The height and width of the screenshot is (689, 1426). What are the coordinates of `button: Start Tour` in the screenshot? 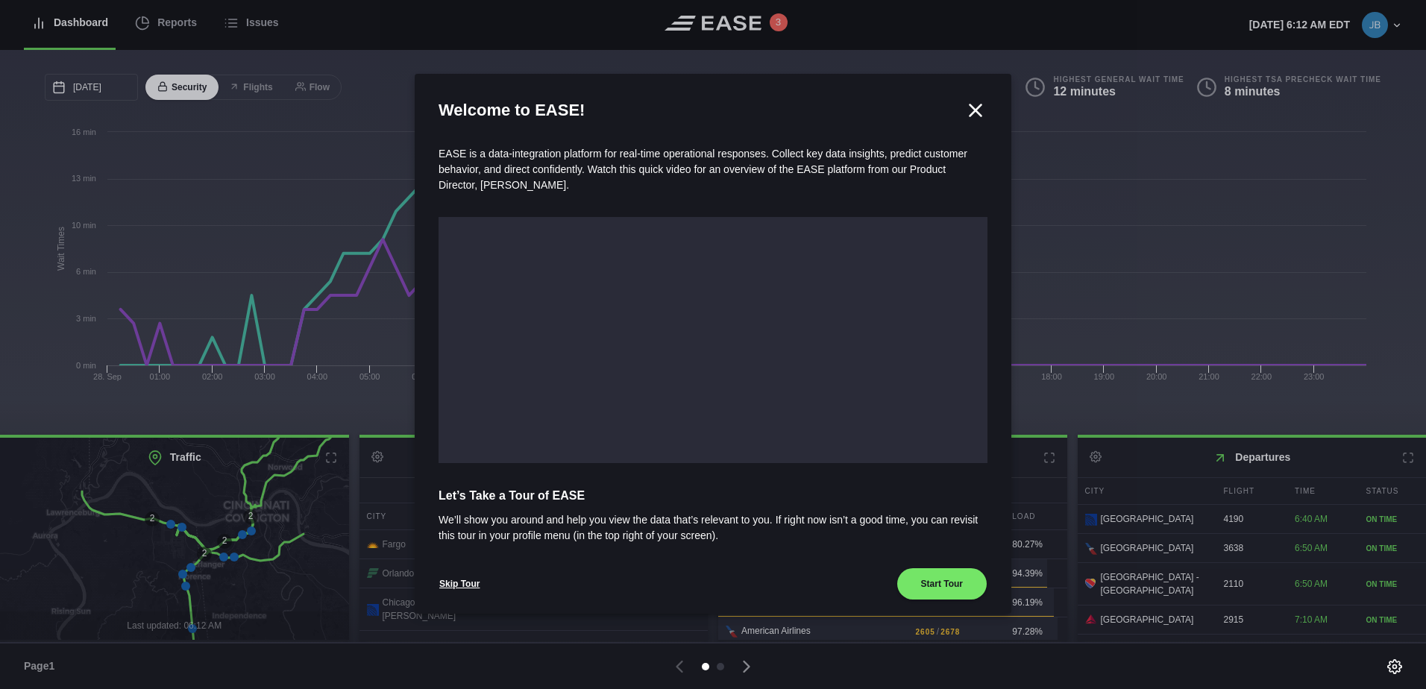 It's located at (942, 584).